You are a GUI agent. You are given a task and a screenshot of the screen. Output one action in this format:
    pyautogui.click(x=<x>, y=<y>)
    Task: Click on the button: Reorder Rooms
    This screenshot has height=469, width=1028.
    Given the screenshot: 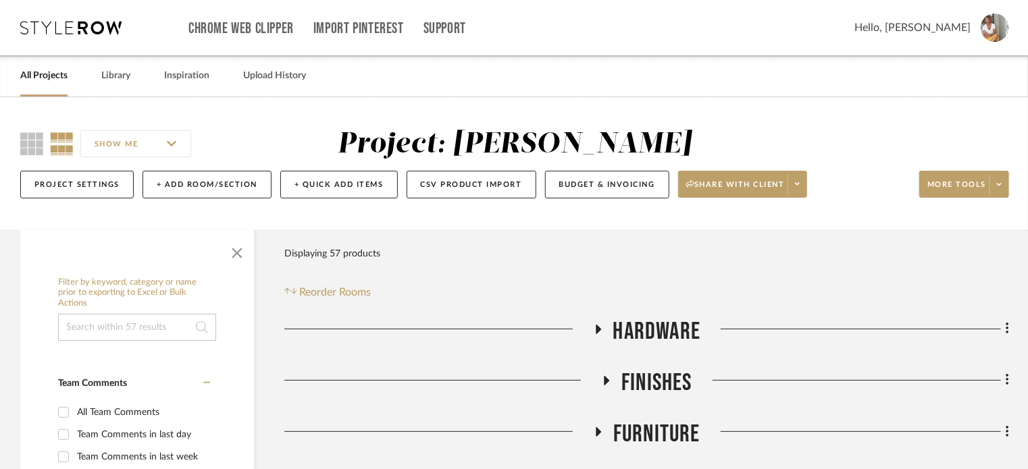 What is the action you would take?
    pyautogui.click(x=327, y=292)
    